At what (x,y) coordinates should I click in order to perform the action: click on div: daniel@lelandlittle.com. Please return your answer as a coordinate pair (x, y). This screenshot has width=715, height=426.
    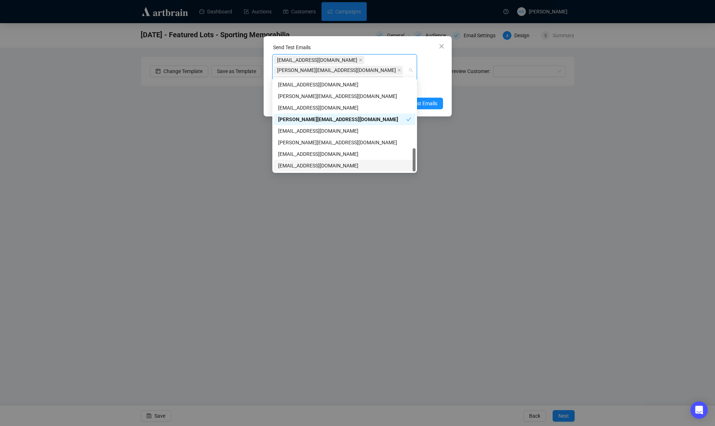
    Looking at the image, I should click on (345, 142).